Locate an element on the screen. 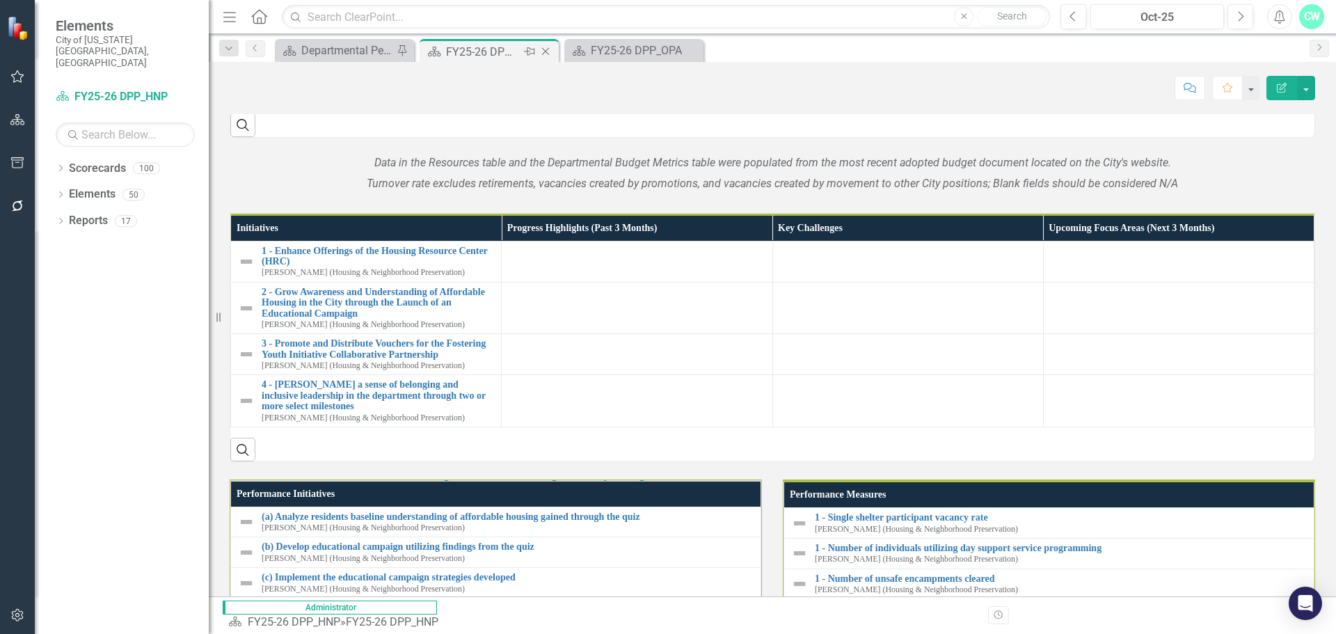  a: FY25-26 DPP_OPA is located at coordinates (634, 50).